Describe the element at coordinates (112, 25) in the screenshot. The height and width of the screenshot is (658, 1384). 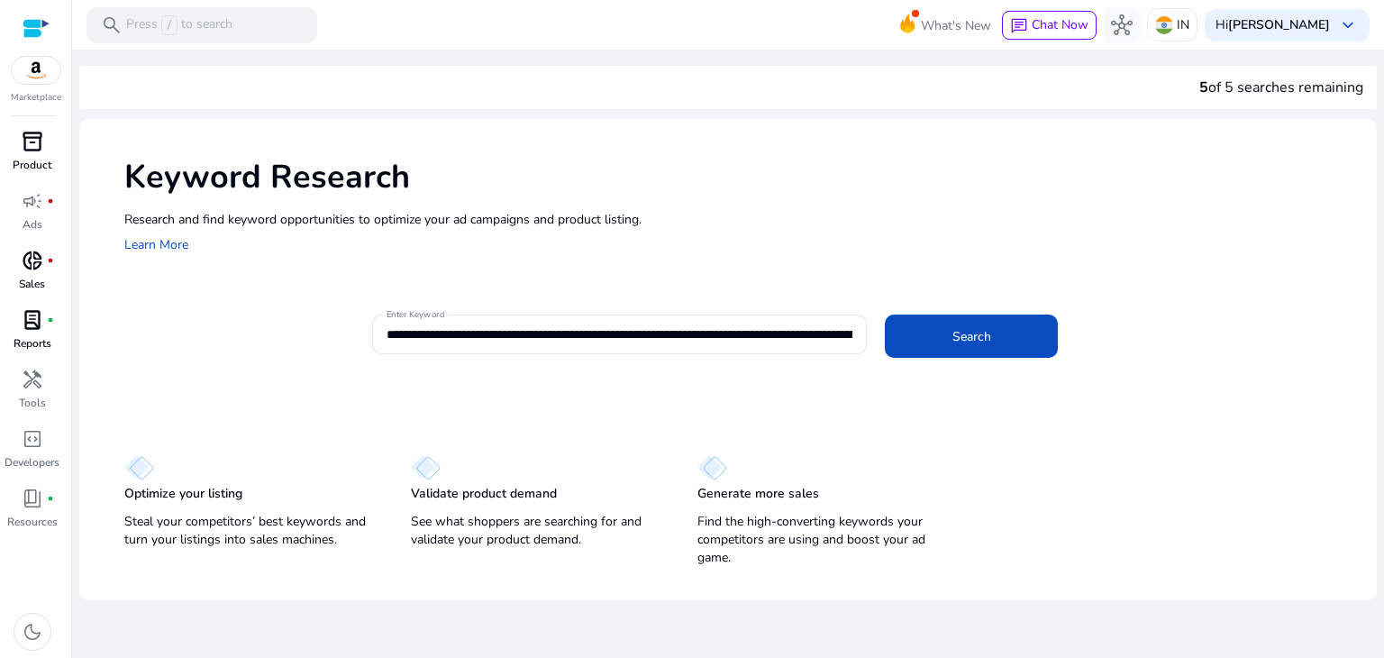
I see `span: search` at that location.